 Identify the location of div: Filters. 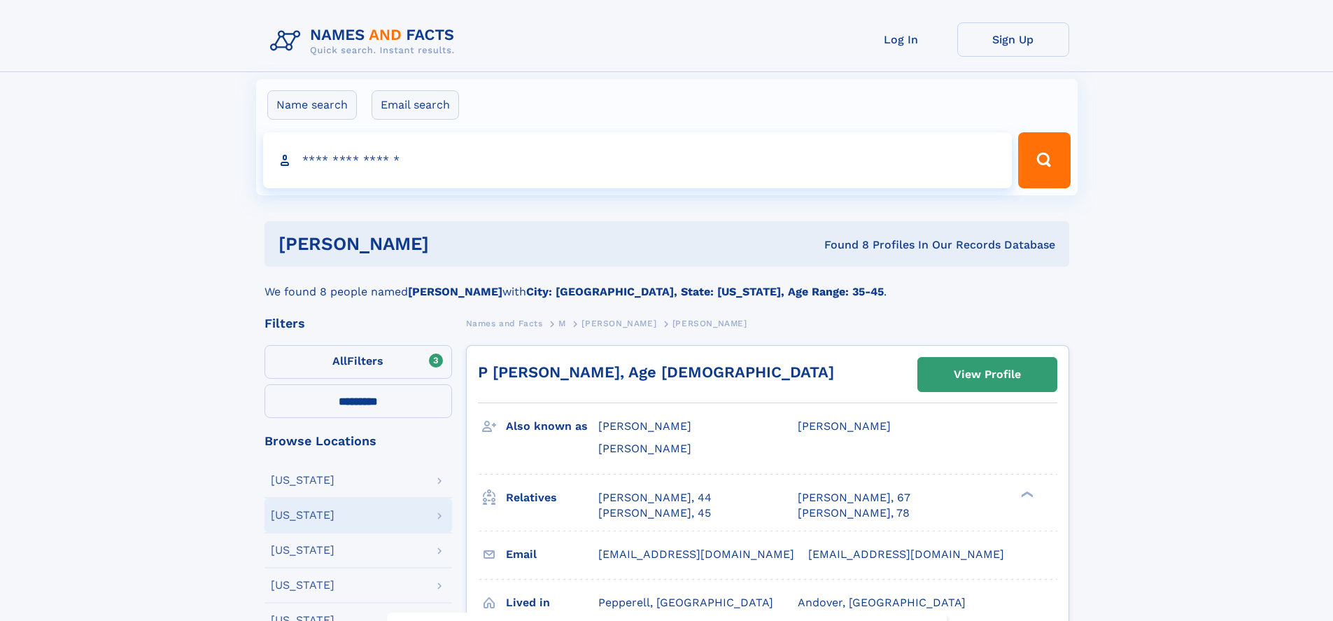
(358, 323).